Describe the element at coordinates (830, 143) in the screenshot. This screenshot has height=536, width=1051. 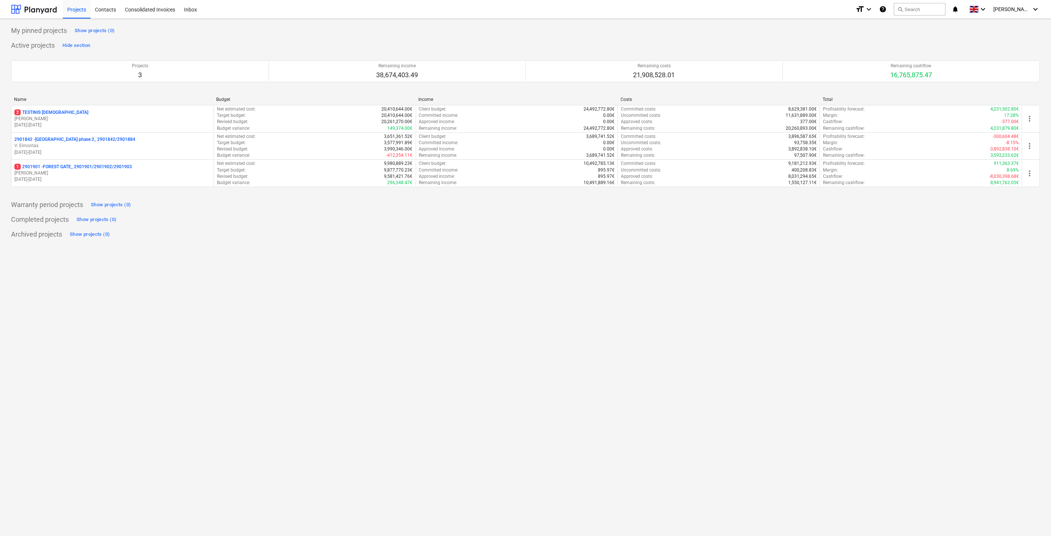
I see `p: Margin :` at that location.